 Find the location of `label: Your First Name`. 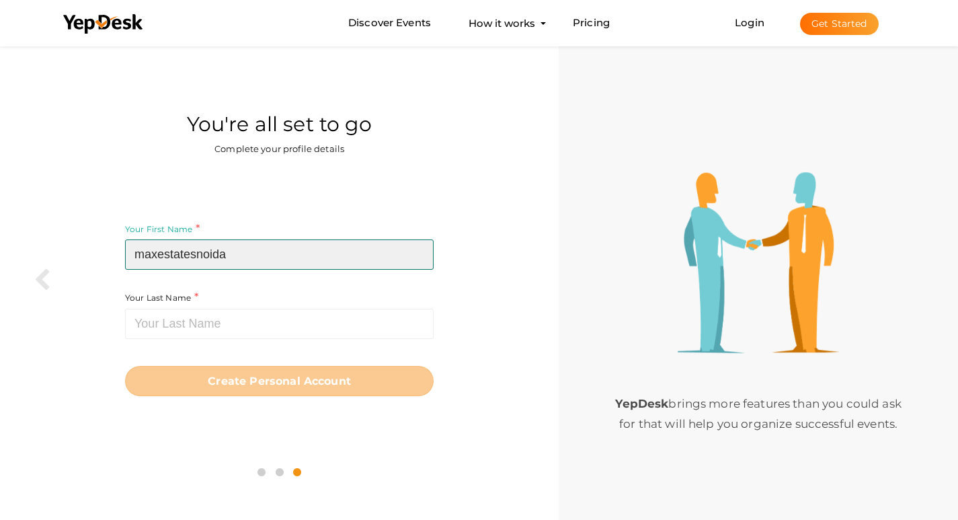

label: Your First Name is located at coordinates (162, 229).